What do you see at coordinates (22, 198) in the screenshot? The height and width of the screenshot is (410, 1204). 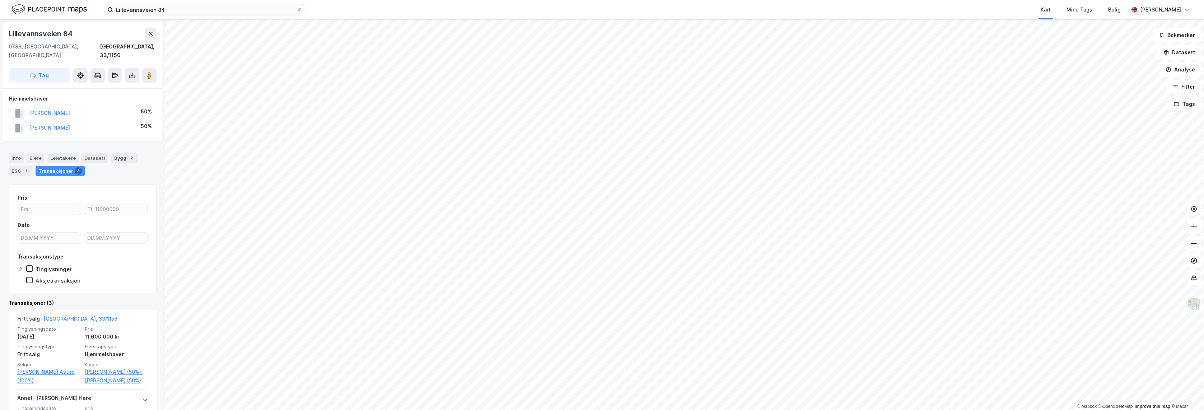 I see `div: Pris` at bounding box center [22, 198].